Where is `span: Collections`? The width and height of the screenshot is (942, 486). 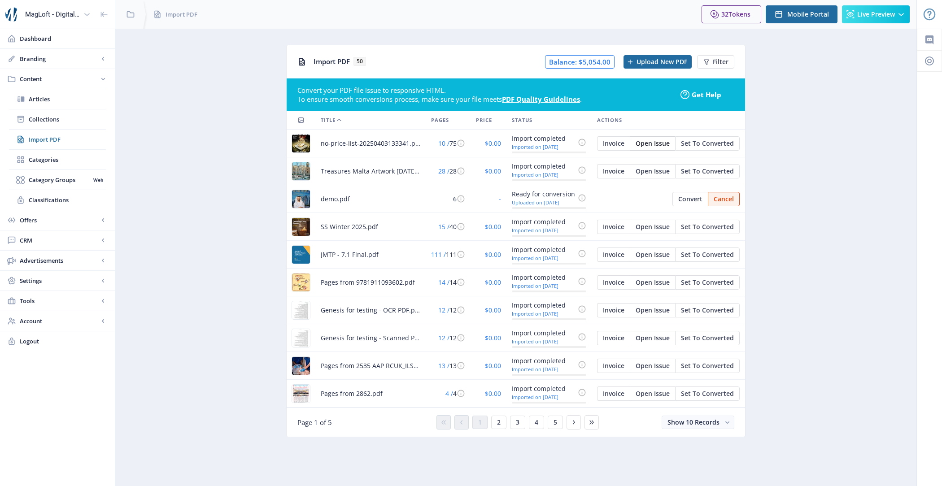
span: Collections is located at coordinates (67, 119).